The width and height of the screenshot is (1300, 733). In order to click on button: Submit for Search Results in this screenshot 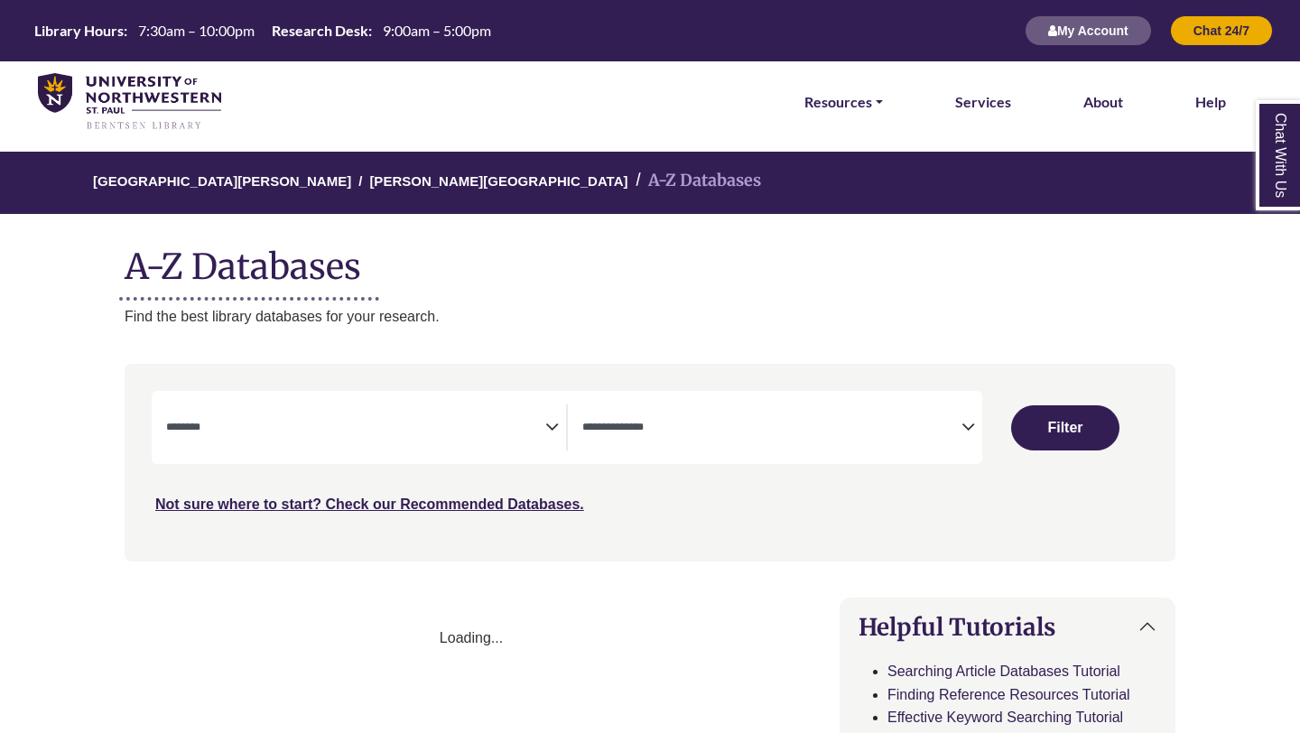, I will do `click(1065, 428)`.